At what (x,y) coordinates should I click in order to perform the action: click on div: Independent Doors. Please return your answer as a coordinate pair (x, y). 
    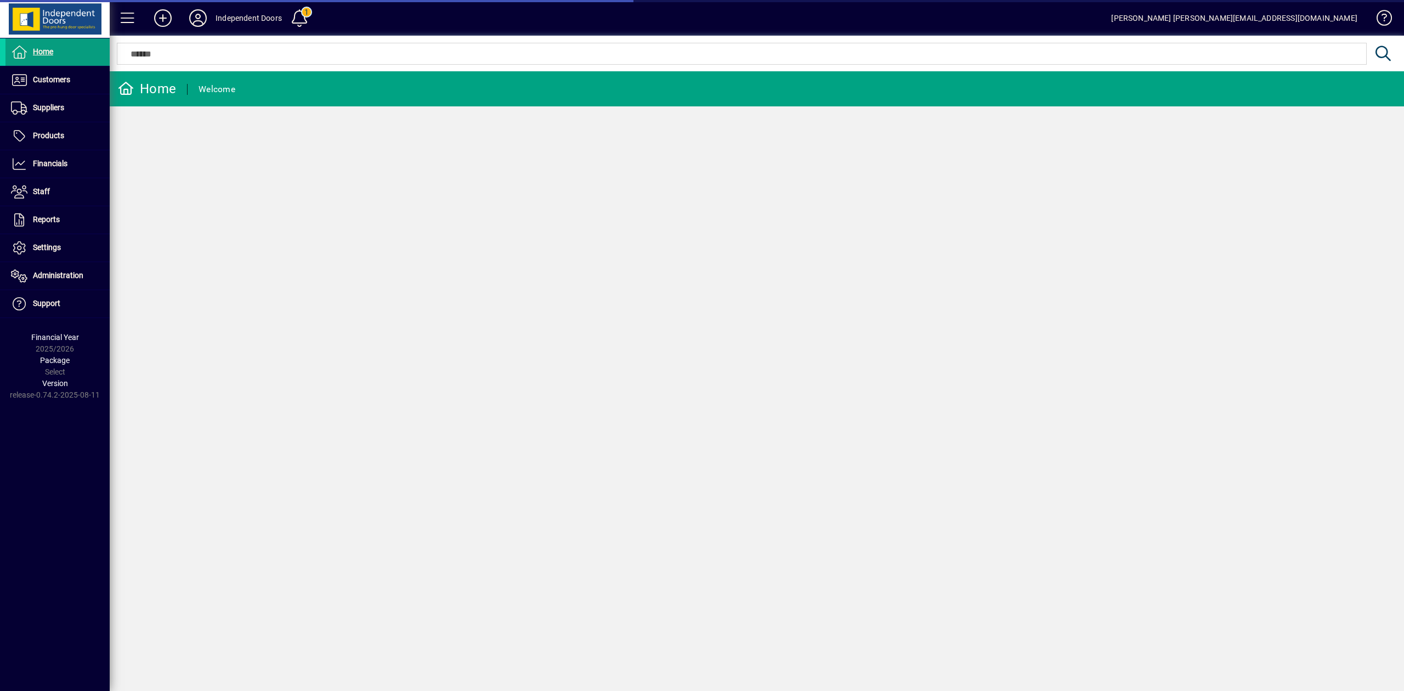
    Looking at the image, I should click on (248, 18).